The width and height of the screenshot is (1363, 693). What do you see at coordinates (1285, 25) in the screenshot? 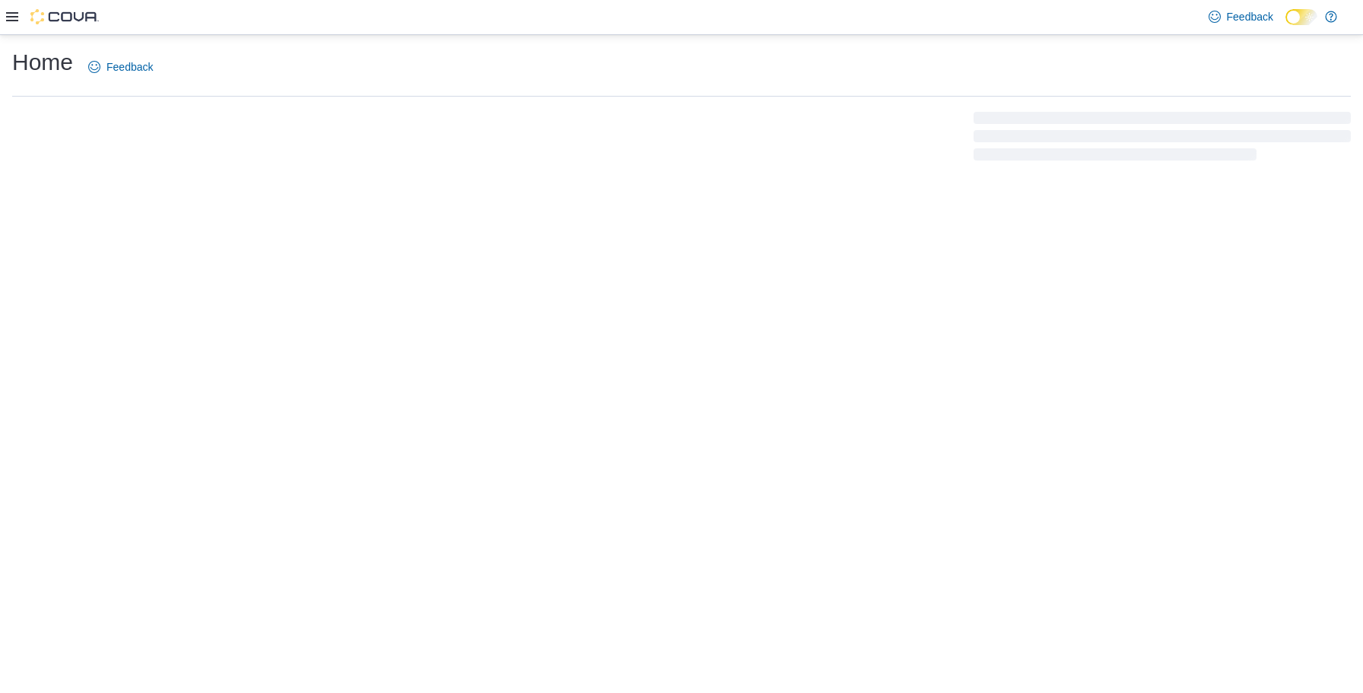
I see `span: Dark Mode` at bounding box center [1285, 25].